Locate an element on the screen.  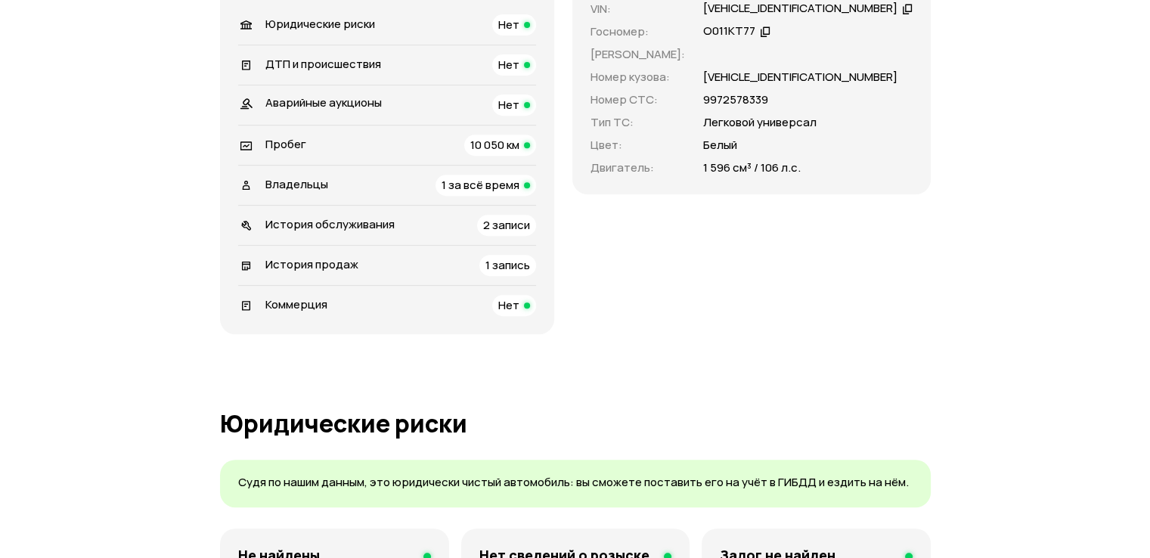
p: Тип ТС : is located at coordinates (637, 122).